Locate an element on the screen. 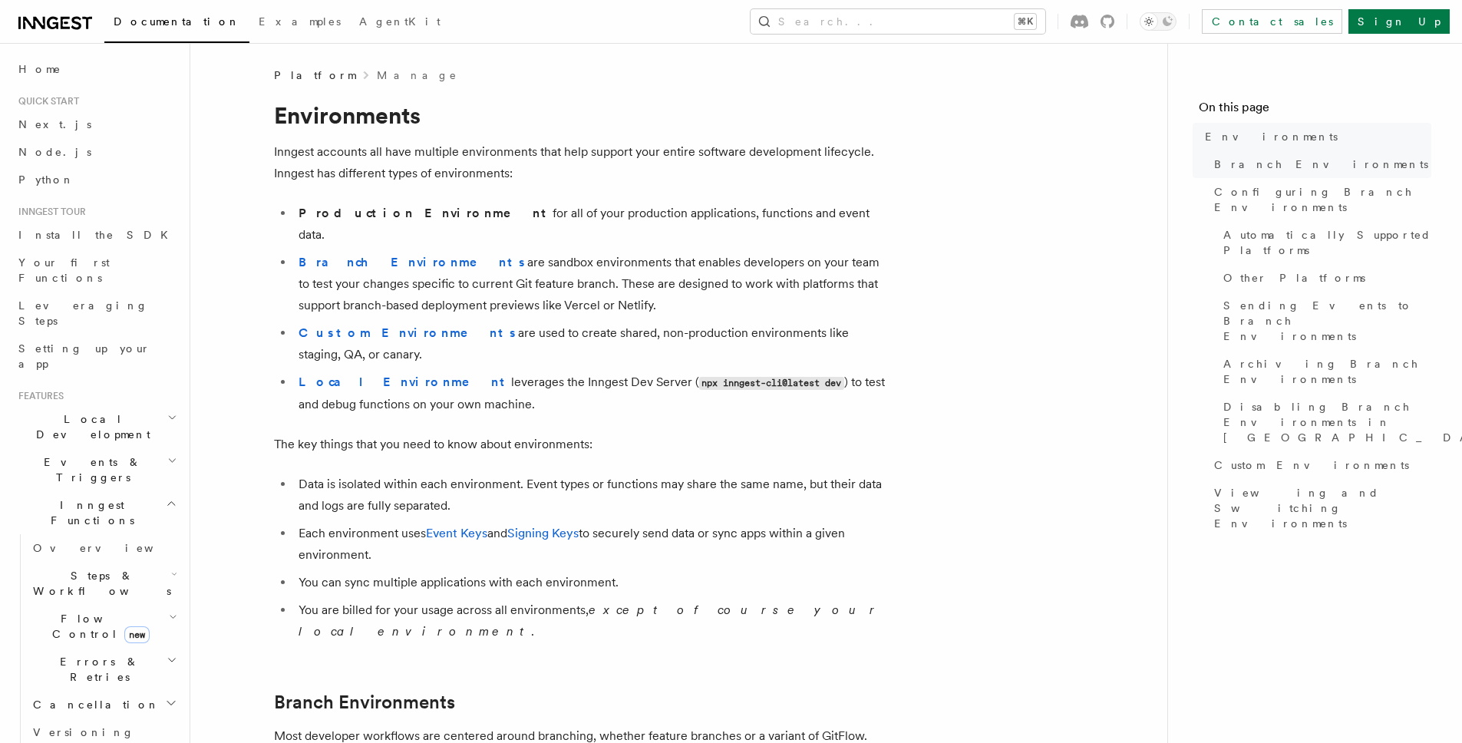 Image resolution: width=1462 pixels, height=743 pixels. span: Your first Functions is located at coordinates (64, 270).